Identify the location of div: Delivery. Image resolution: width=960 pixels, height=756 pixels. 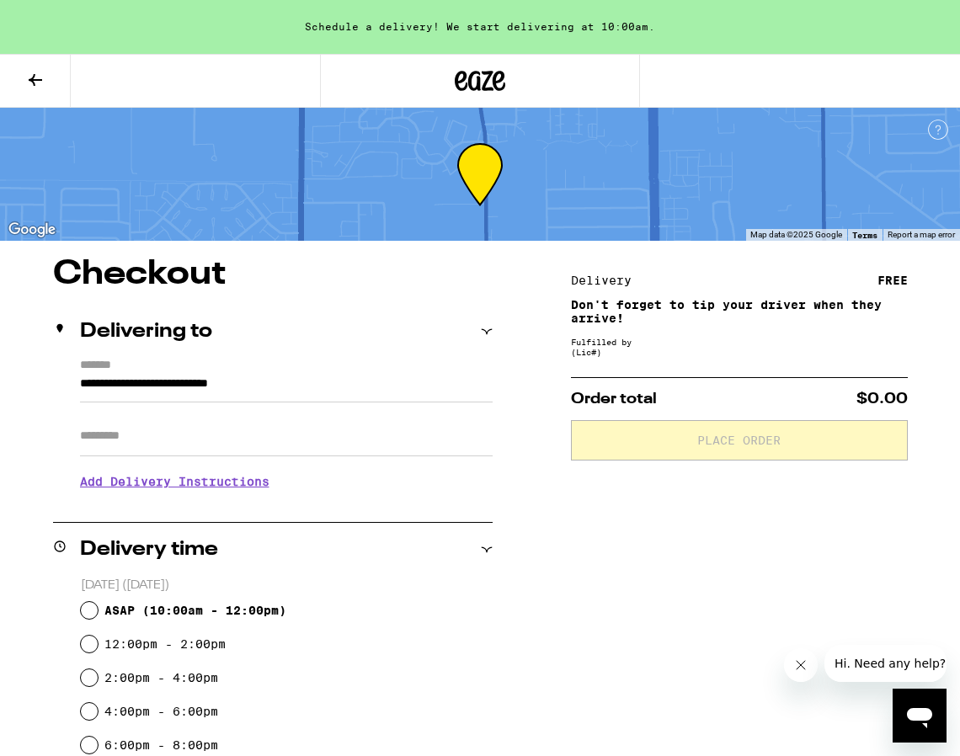
(607, 280).